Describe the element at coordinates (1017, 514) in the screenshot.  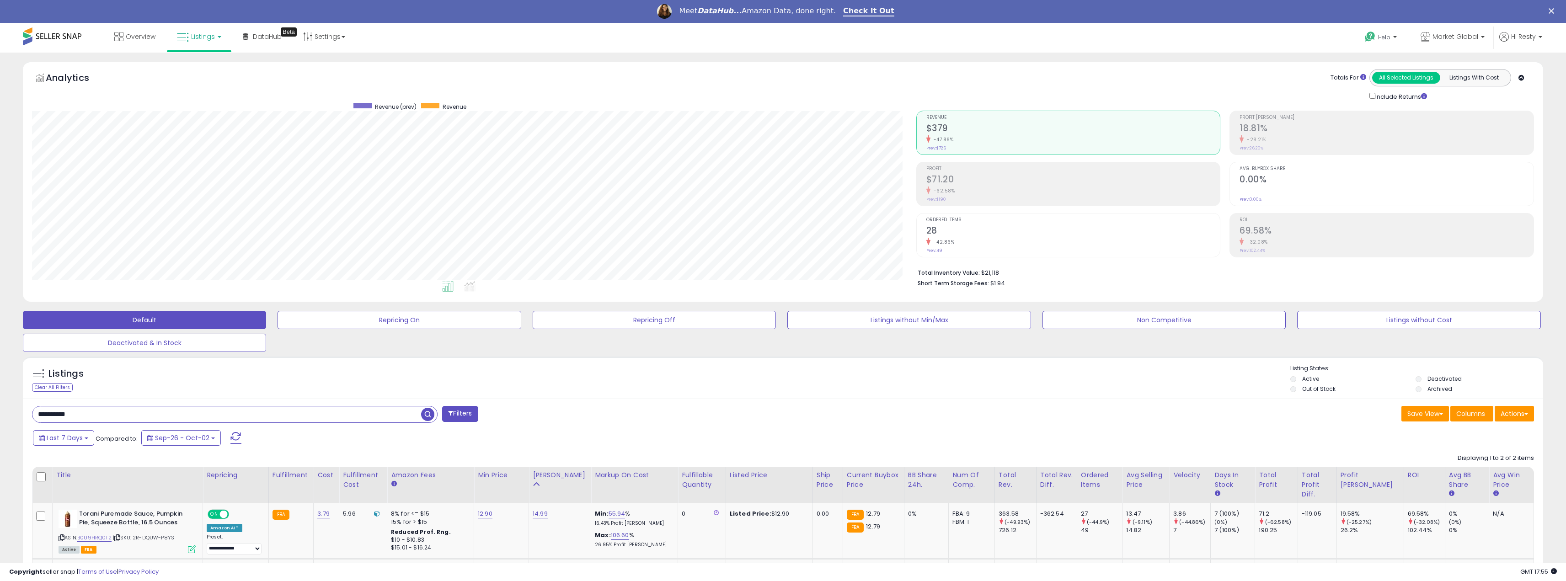
I see `div: 363.58` at that location.